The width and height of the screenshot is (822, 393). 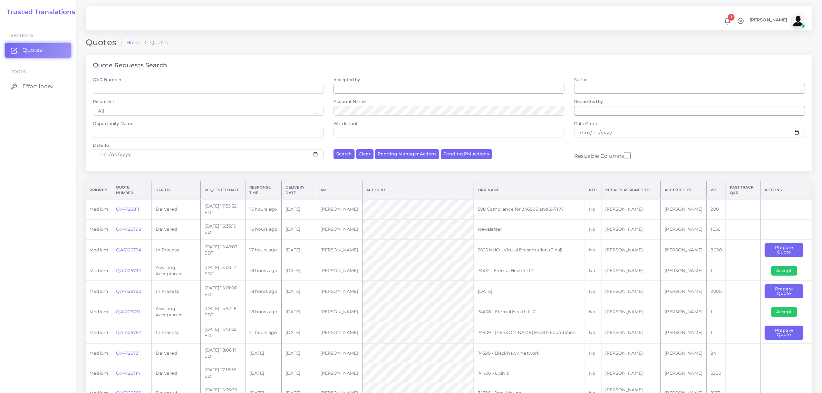 I want to click on a: 1, so click(x=728, y=21).